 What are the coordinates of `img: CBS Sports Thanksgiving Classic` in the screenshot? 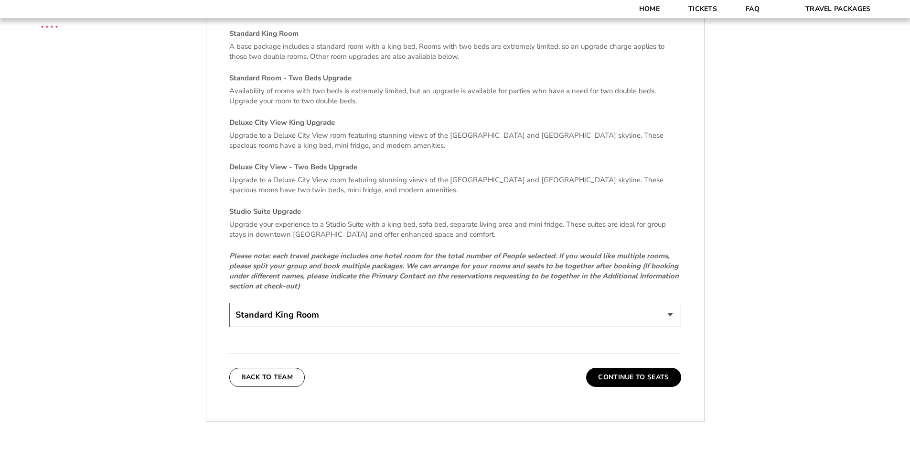 It's located at (49, 25).